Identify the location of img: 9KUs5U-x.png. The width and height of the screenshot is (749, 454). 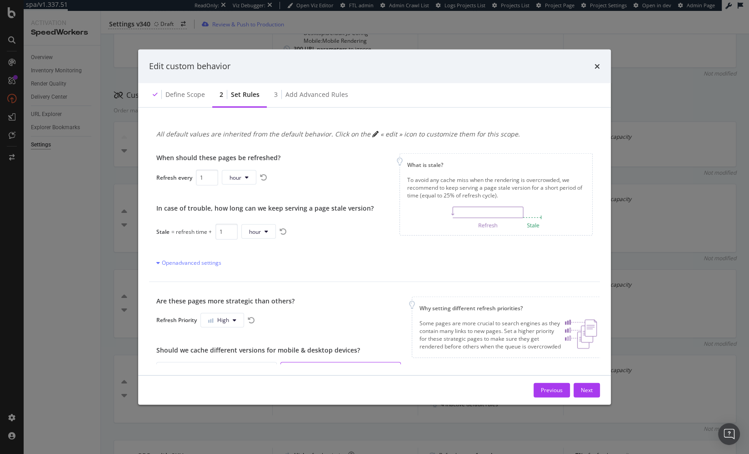
(496, 217).